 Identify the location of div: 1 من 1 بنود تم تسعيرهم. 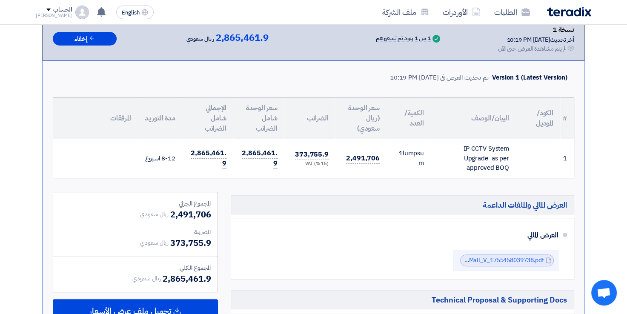
(403, 39).